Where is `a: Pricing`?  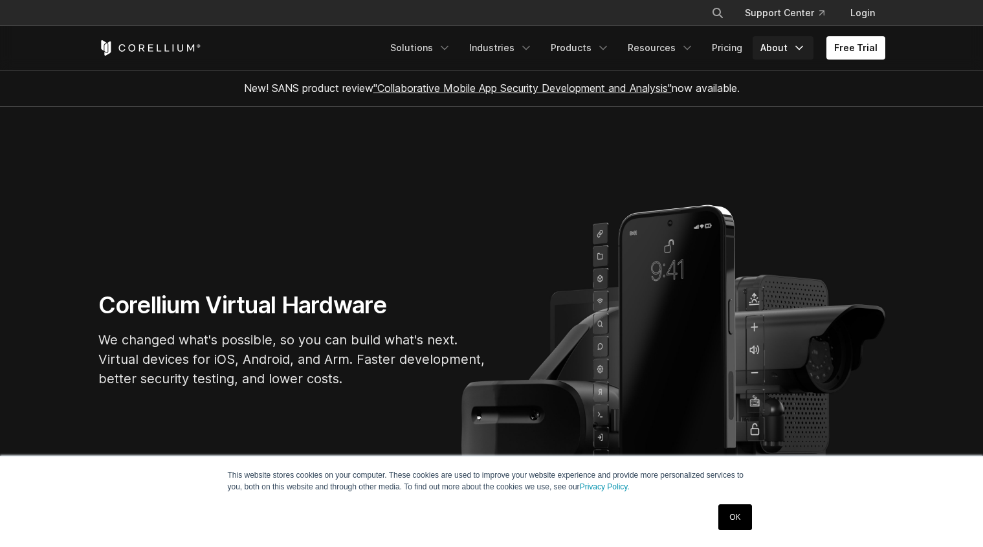 a: Pricing is located at coordinates (727, 48).